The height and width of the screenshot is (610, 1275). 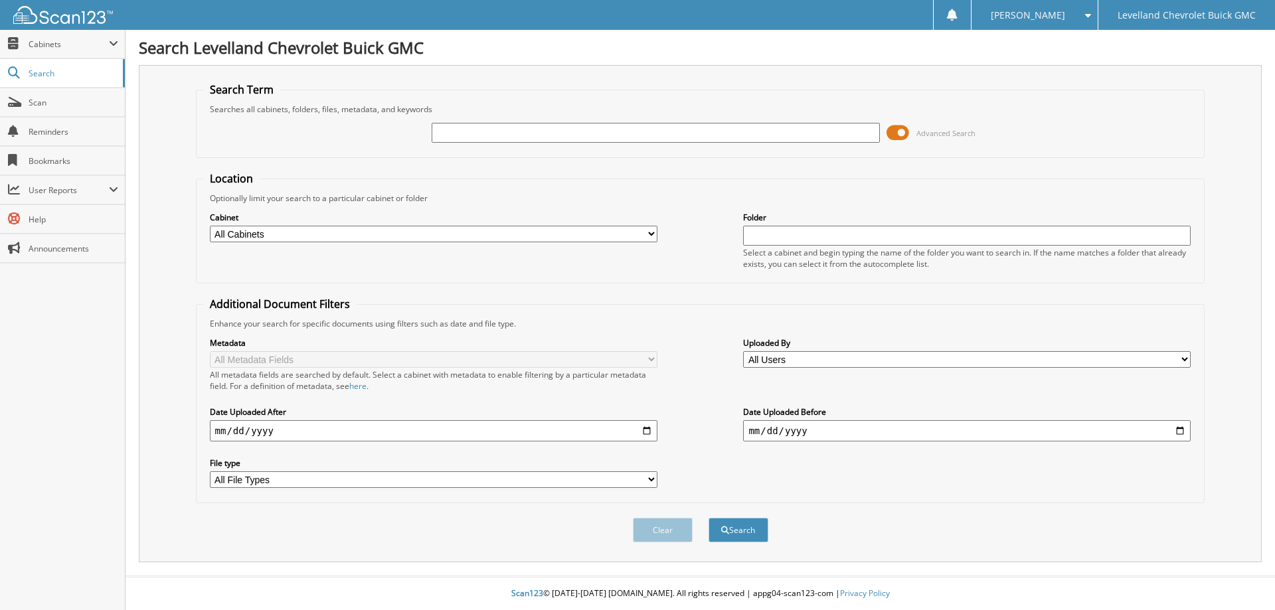 I want to click on a: Privacy Policy, so click(x=864, y=593).